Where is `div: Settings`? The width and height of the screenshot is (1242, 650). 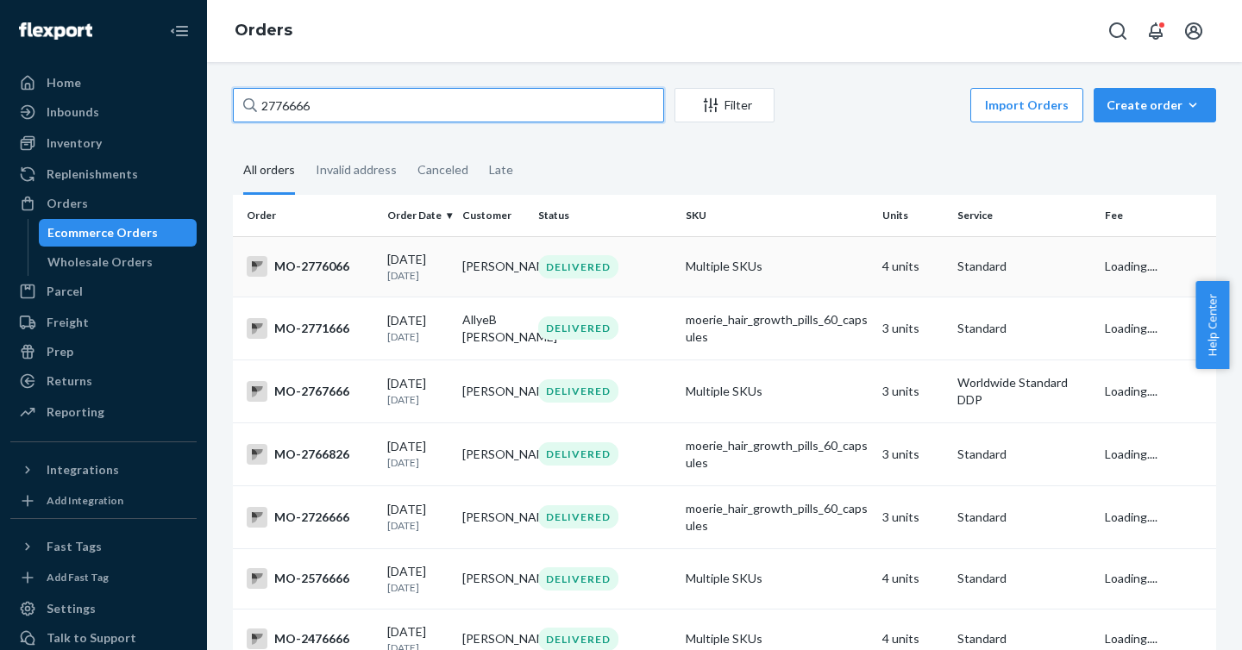 div: Settings is located at coordinates (71, 609).